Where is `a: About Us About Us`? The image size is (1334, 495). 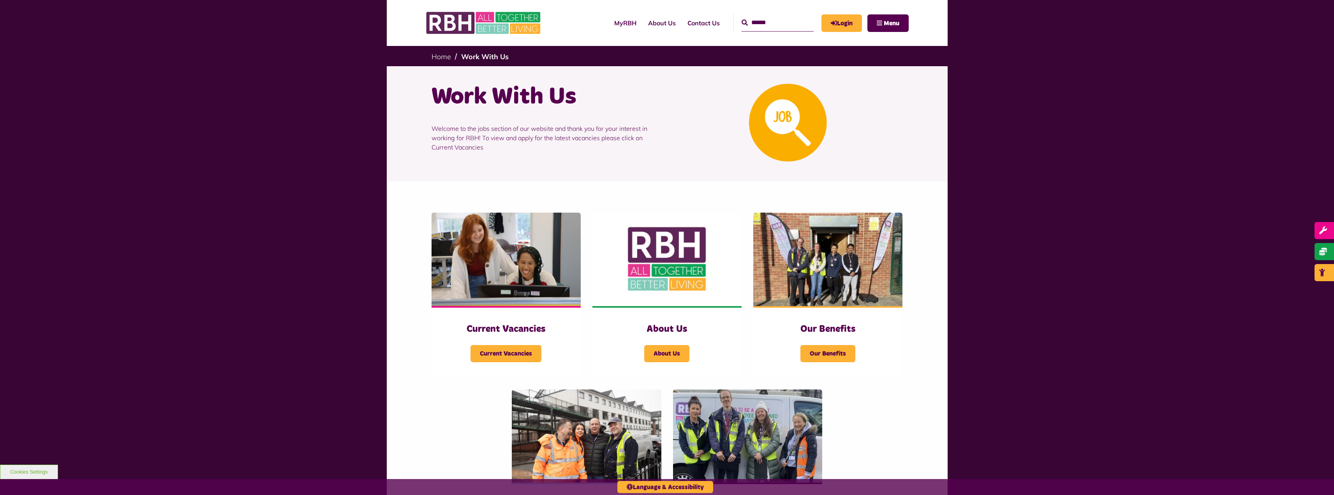 a: About Us About Us is located at coordinates (667, 295).